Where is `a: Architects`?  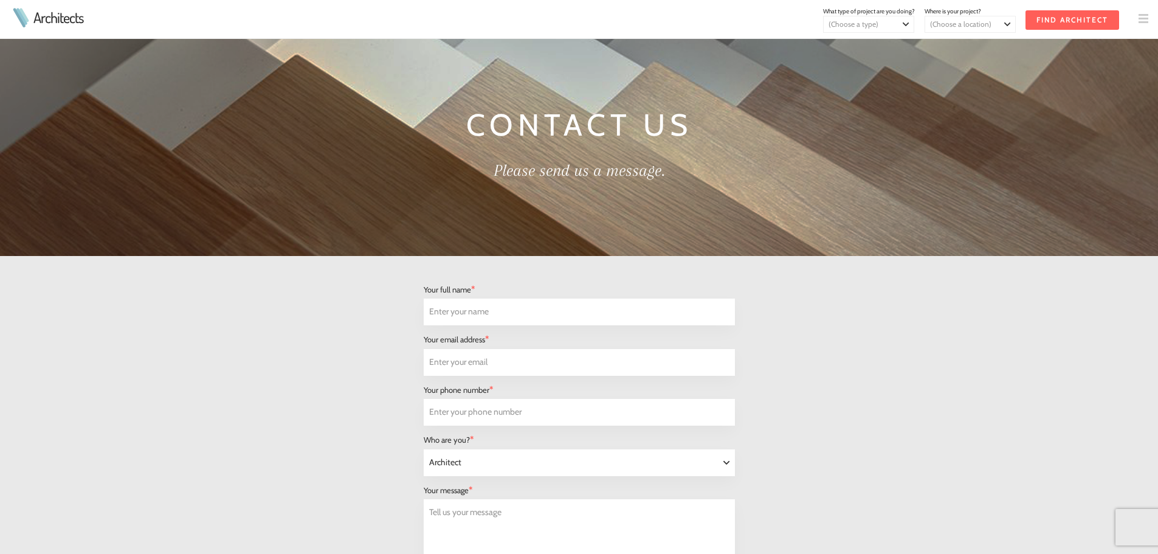
a: Architects is located at coordinates (58, 18).